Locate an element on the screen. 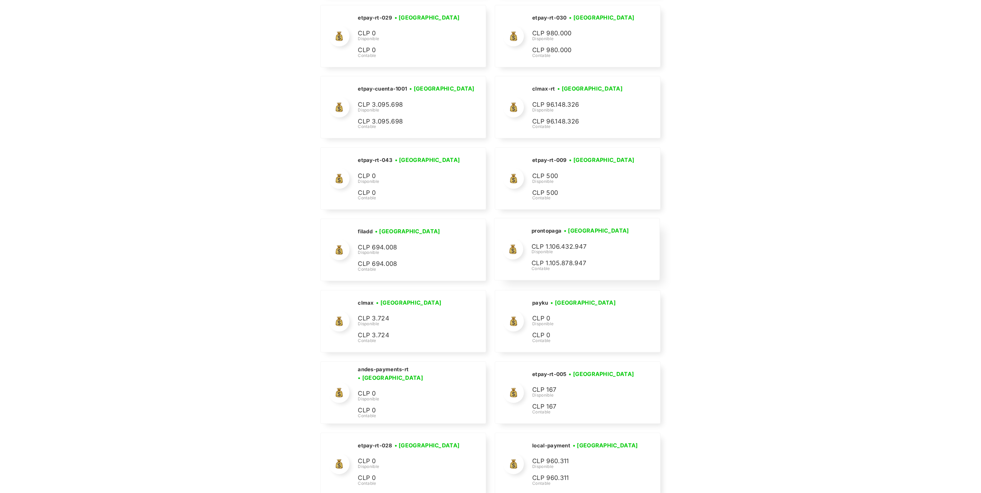 Image resolution: width=981 pixels, height=493 pixels. h2: andes-payments-rt is located at coordinates (383, 370).